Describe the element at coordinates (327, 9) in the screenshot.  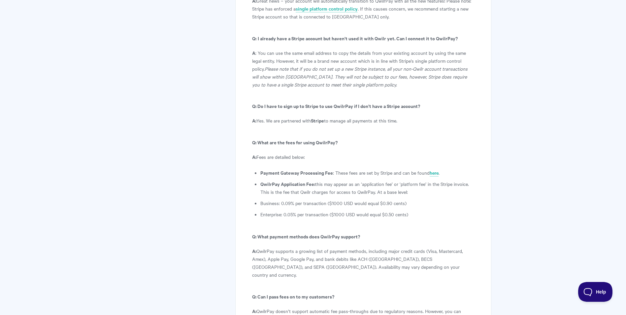
I see `a: single platform control policy` at that location.